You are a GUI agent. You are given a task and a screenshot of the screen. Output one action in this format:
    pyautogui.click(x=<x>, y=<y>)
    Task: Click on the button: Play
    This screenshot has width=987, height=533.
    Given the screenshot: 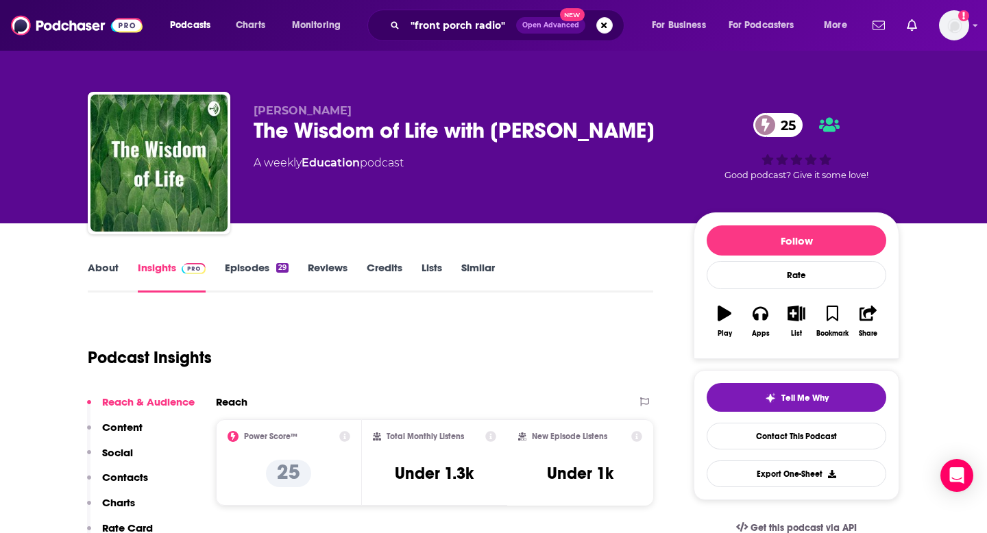 What is the action you would take?
    pyautogui.click(x=725, y=322)
    